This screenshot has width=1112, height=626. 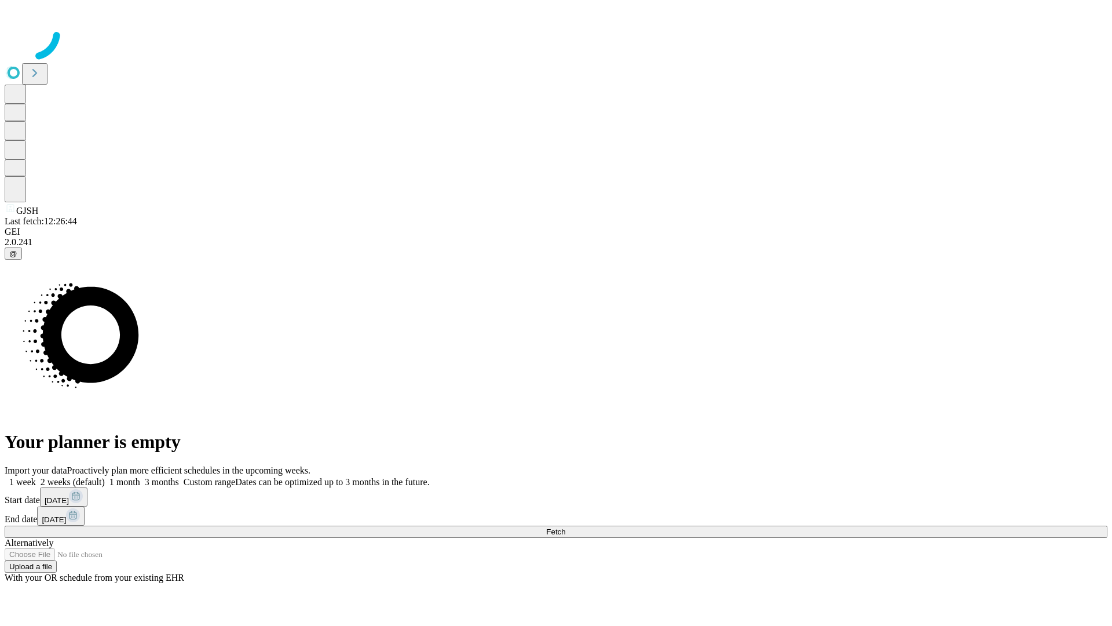 I want to click on button: Upload a file, so click(x=31, y=566).